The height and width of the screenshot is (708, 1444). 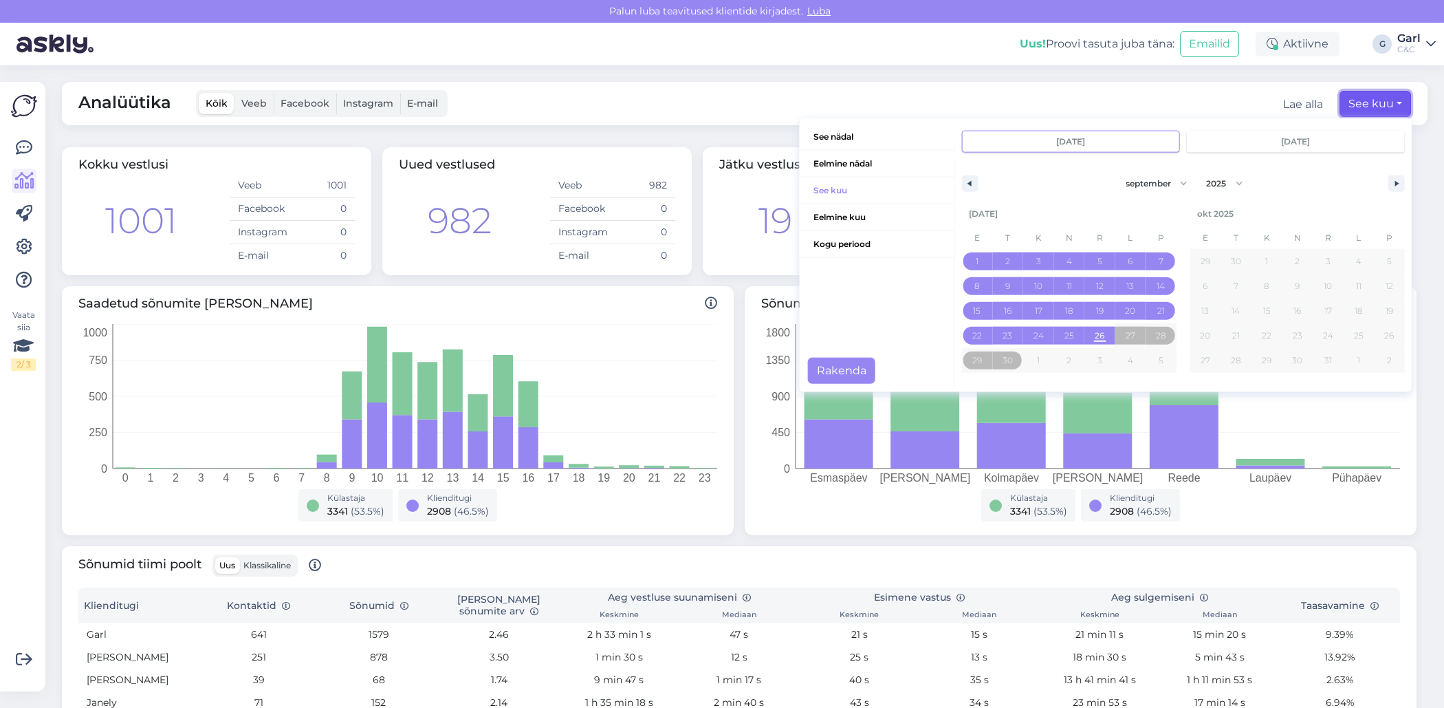 I want to click on th: Keskmine, so click(x=859, y=615).